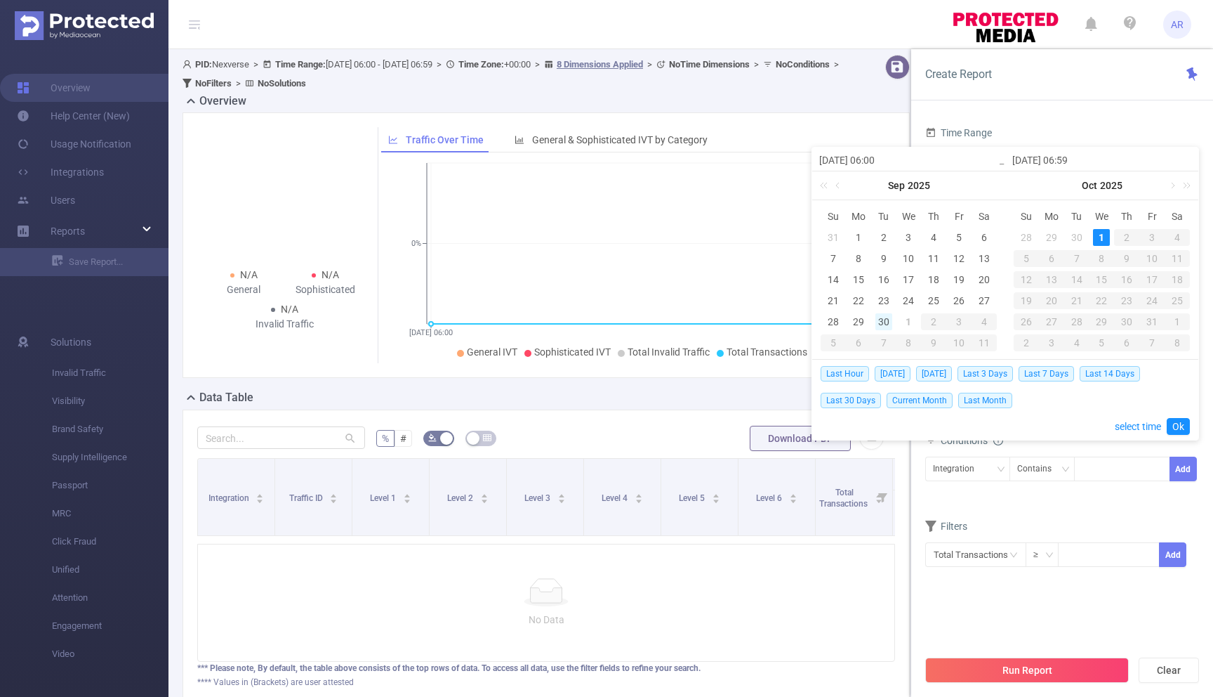  What do you see at coordinates (1178, 322) in the screenshot?
I see `td: November 1, 2025` at bounding box center [1178, 322].